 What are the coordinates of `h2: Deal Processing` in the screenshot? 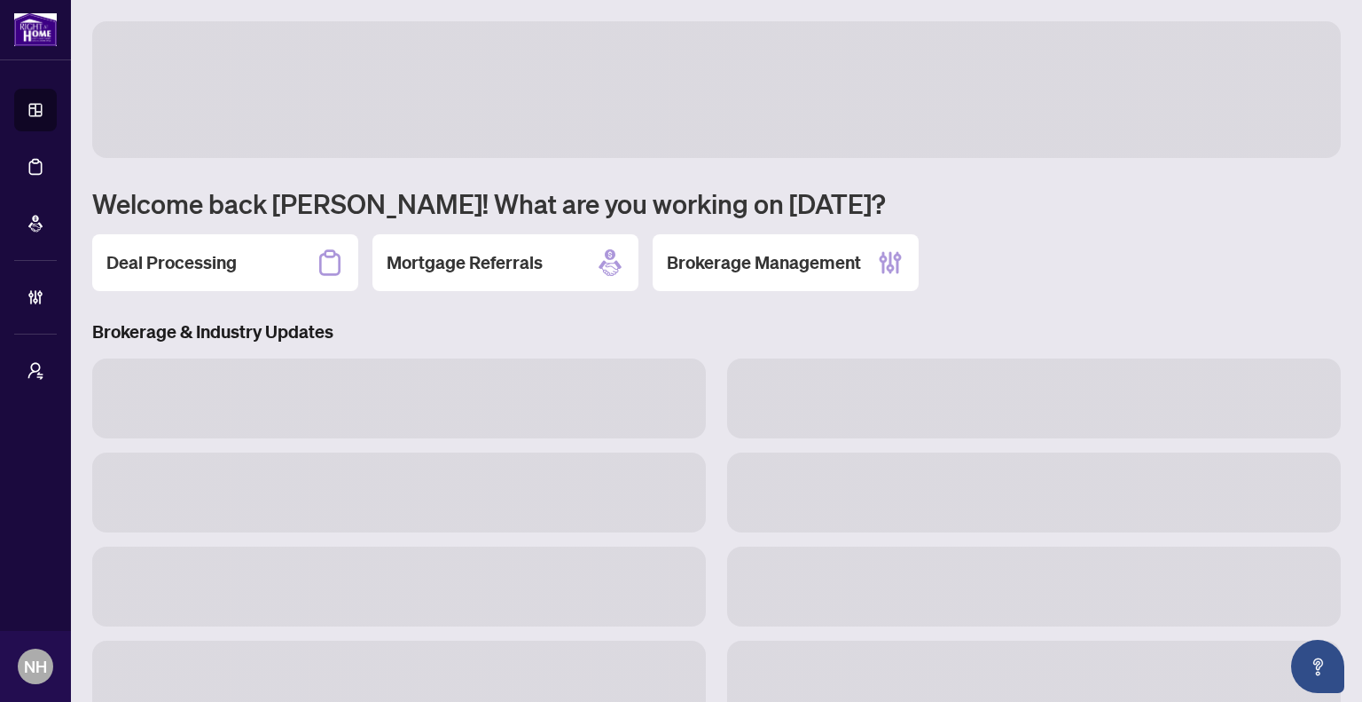 It's located at (171, 263).